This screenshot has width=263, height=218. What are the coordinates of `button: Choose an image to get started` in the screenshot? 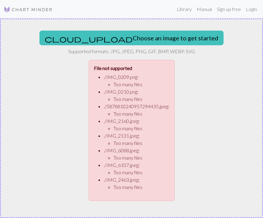 It's located at (131, 38).